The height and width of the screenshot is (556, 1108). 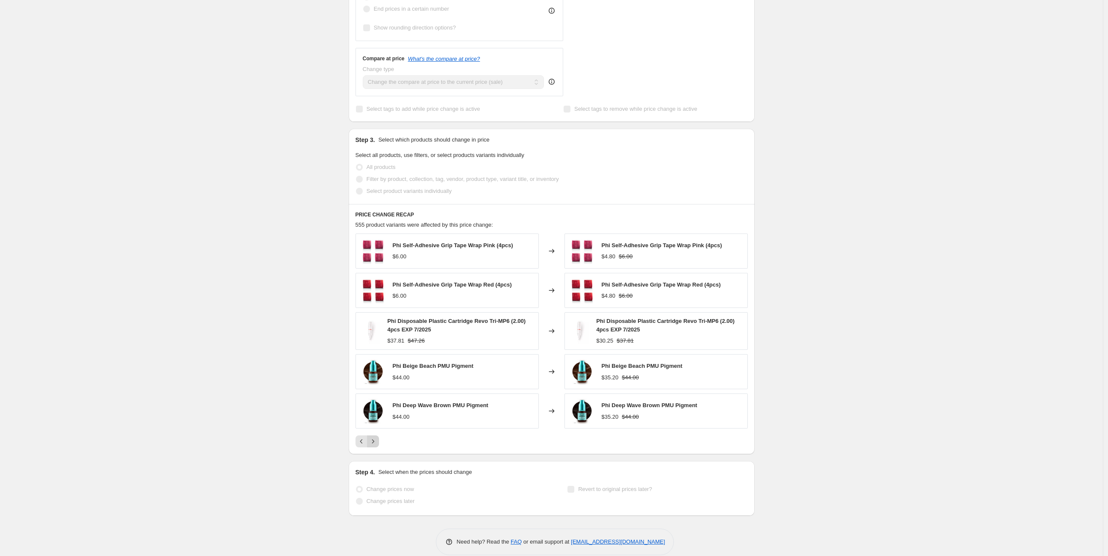 I want to click on a: FAQ, so click(x=516, y=541).